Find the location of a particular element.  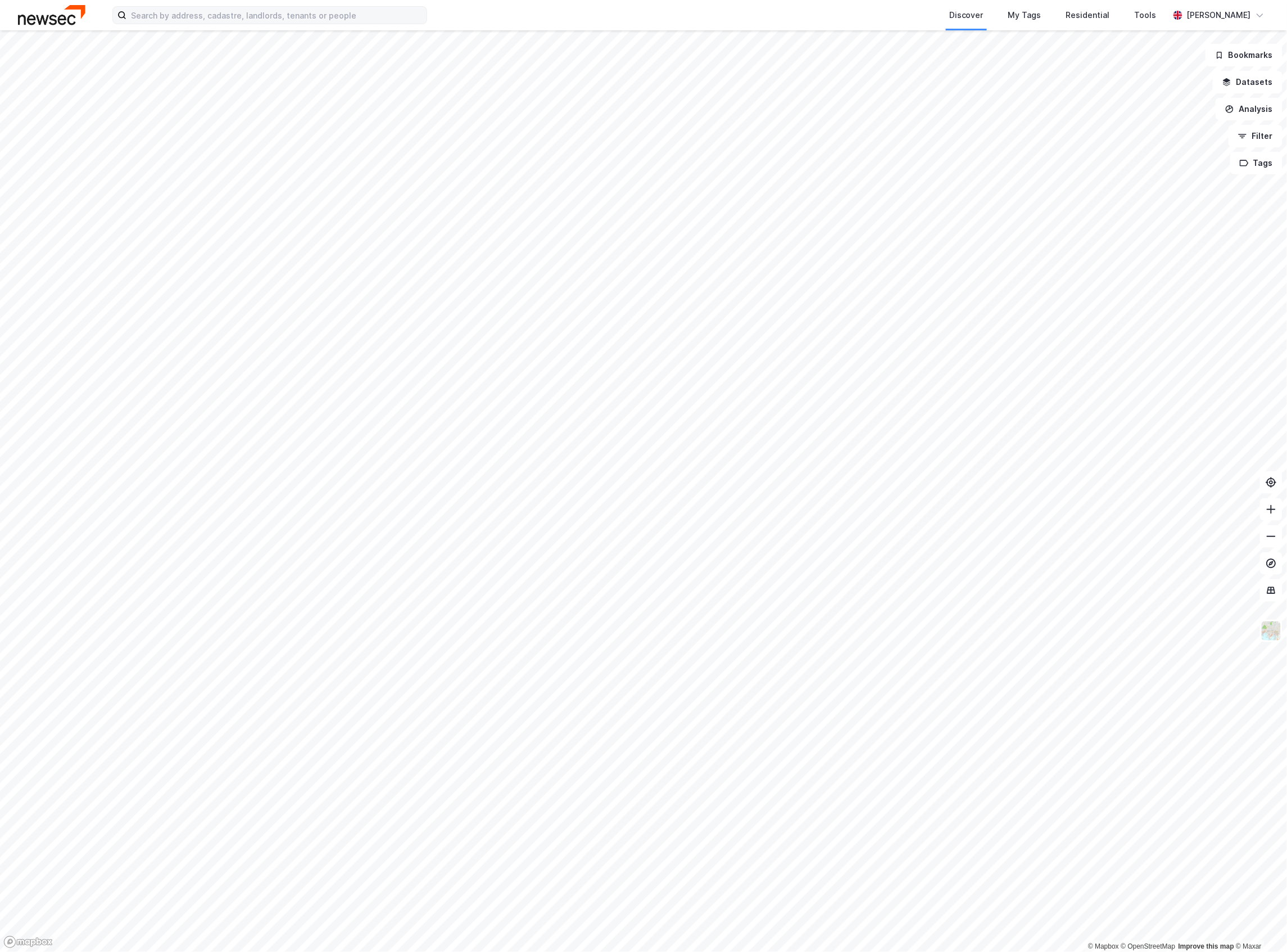

div: My Tags is located at coordinates (1025, 15).